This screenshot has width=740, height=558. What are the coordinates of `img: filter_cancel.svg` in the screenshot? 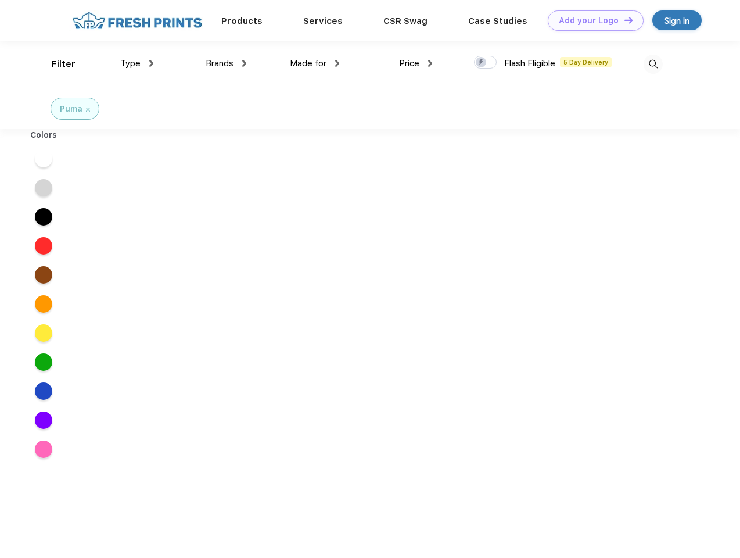 It's located at (88, 109).